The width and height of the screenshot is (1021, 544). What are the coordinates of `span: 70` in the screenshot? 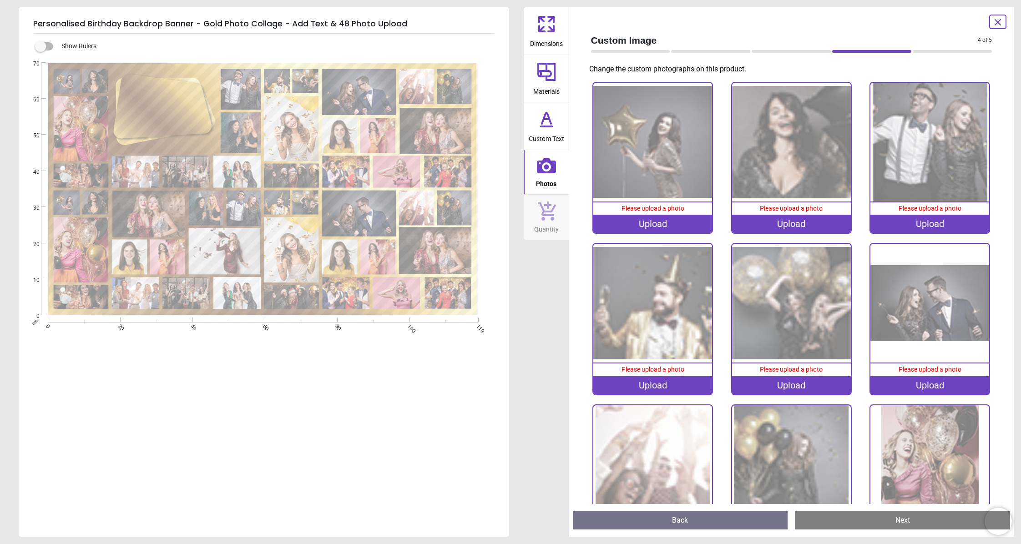 It's located at (31, 64).